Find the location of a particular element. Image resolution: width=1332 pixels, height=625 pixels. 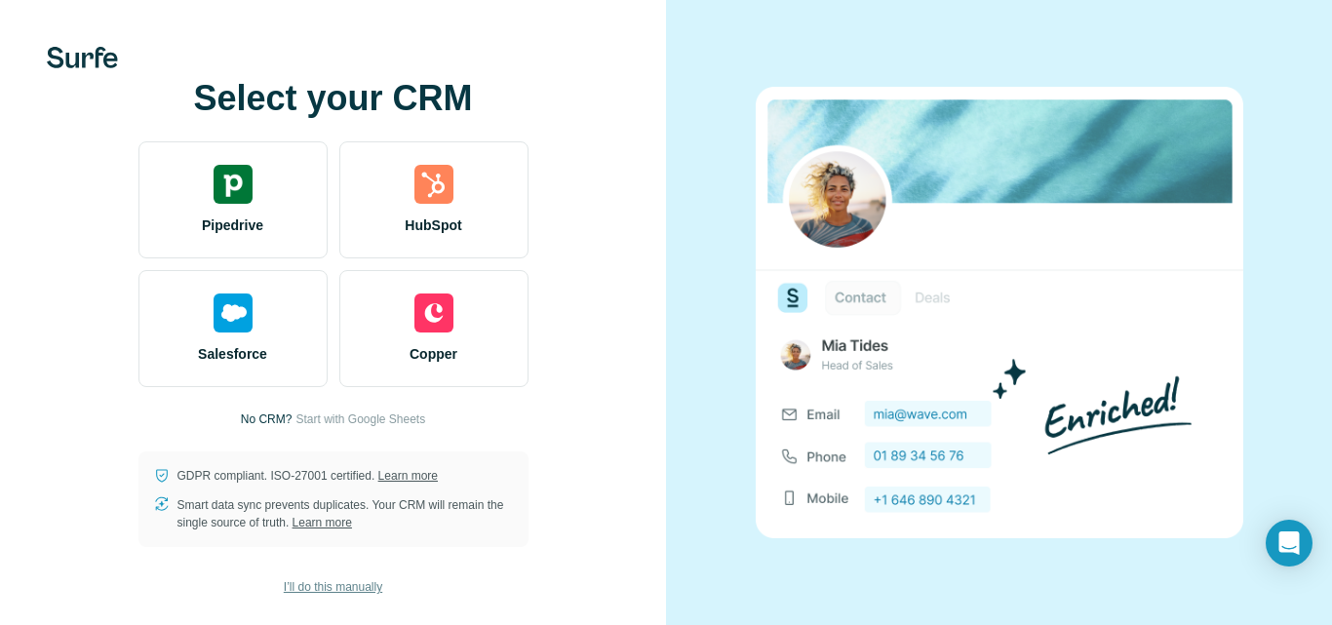

p: No CRM? is located at coordinates (266, 419).